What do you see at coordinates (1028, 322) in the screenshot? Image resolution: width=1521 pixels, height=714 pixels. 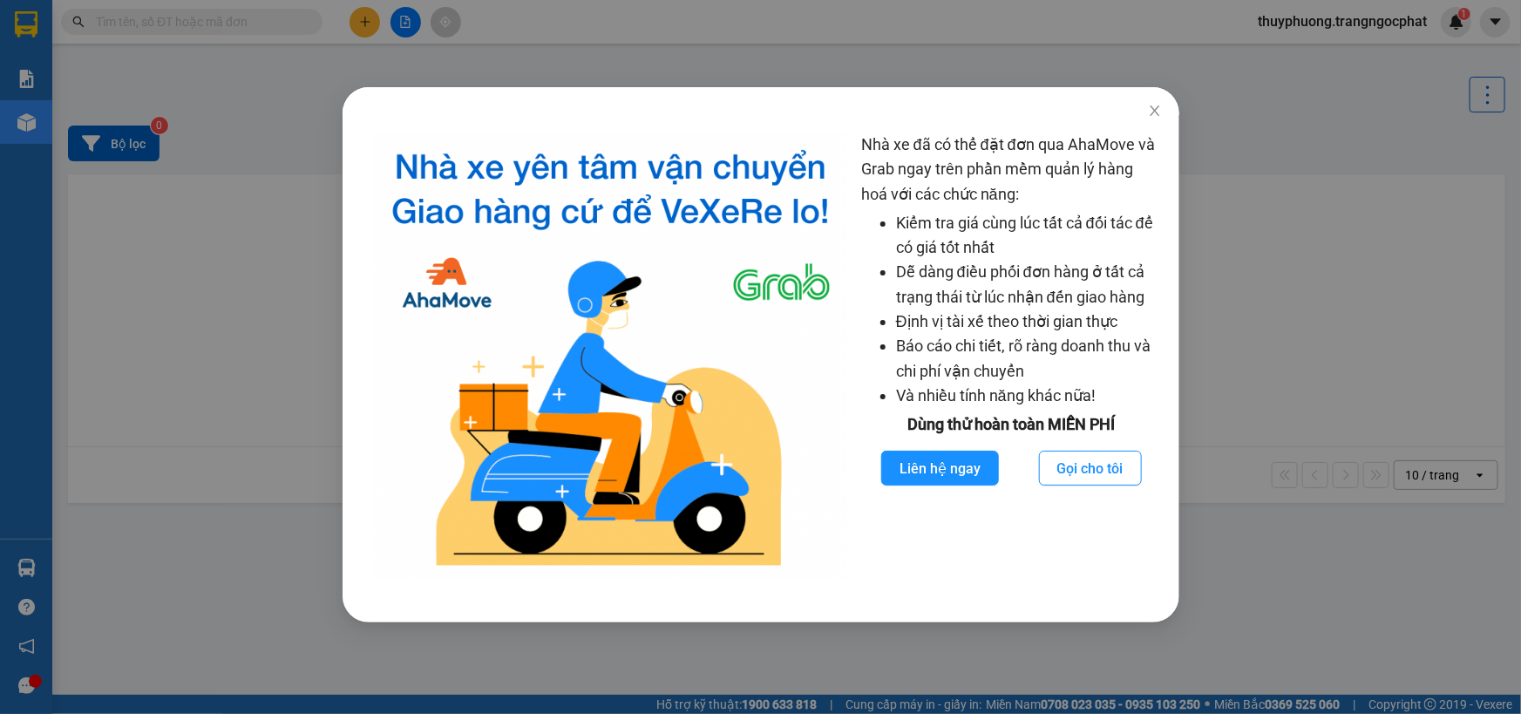 I see `li: Định vị tài xế theo thời gian thực` at bounding box center [1028, 322].